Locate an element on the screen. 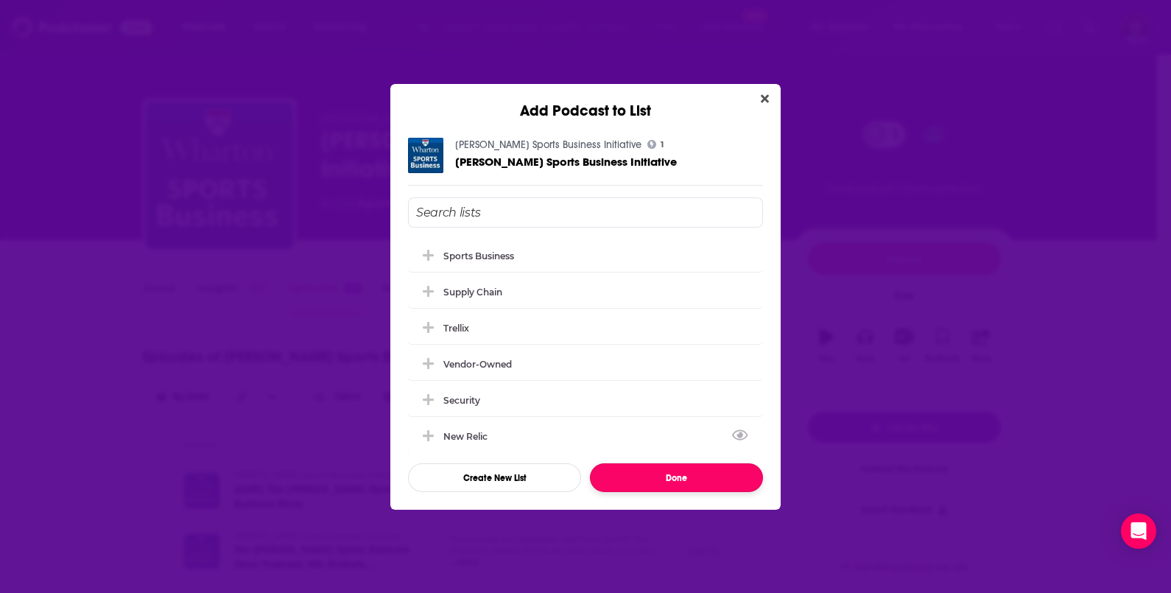 This screenshot has width=1171, height=593. button: Done is located at coordinates (676, 477).